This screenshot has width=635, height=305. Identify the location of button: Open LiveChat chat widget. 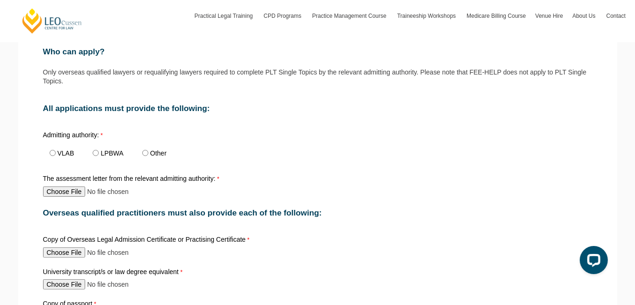
(22, 18).